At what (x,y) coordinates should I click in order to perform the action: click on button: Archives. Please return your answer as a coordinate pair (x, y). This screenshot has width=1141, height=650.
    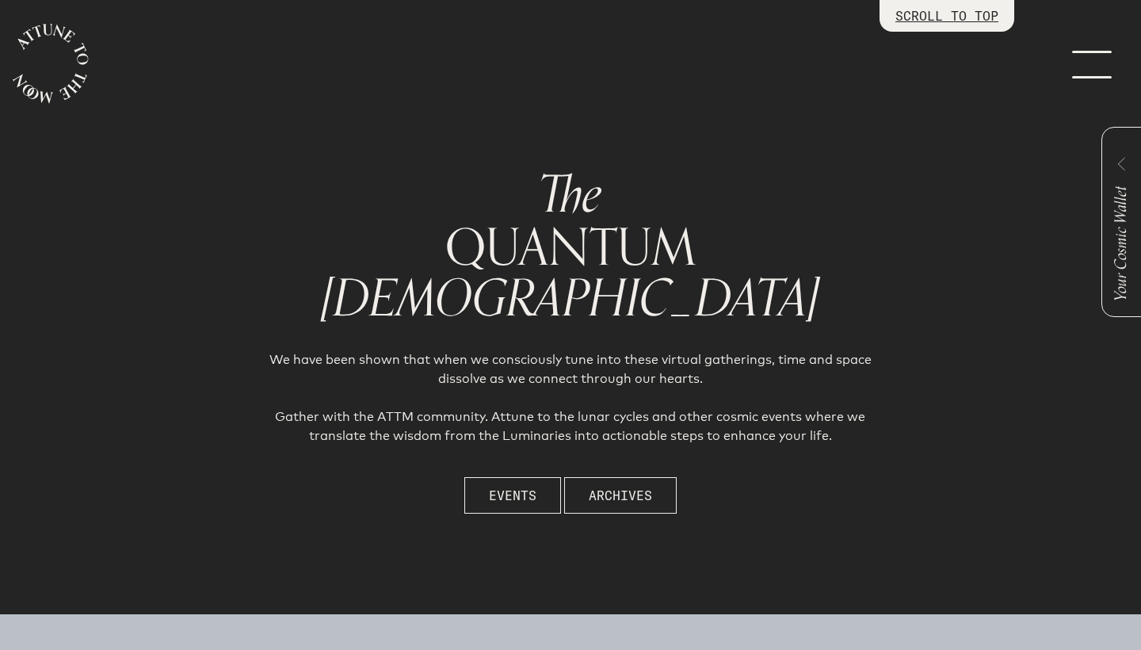
    Looking at the image, I should click on (621, 495).